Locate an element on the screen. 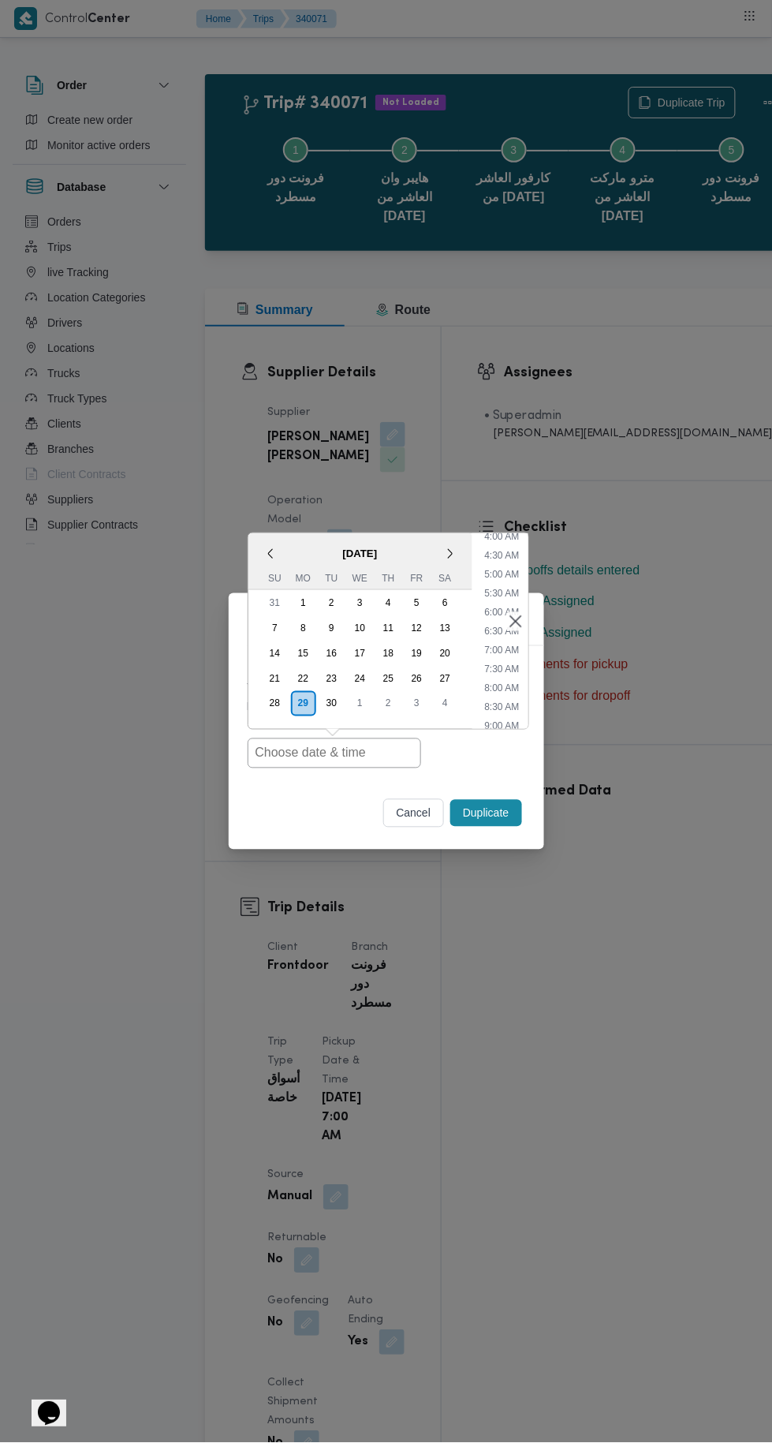 The image size is (772, 1443). li: 9:00 AM is located at coordinates (502, 726).